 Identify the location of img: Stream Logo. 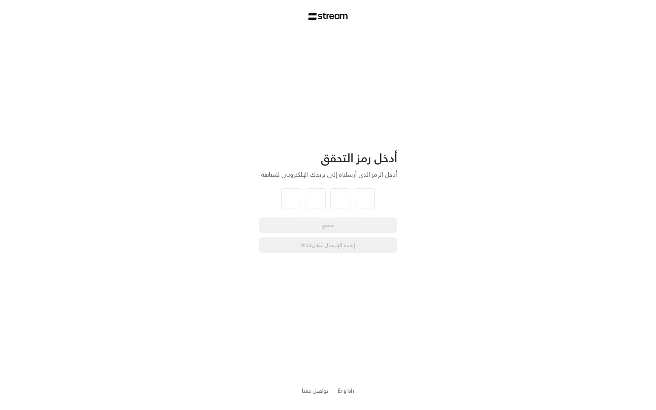
(328, 16).